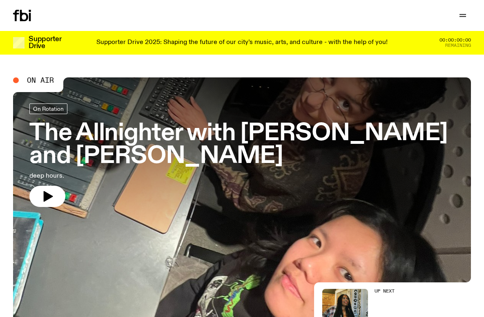 This screenshot has width=484, height=317. What do you see at coordinates (406, 291) in the screenshot?
I see `h2: Up Next` at bounding box center [406, 291].